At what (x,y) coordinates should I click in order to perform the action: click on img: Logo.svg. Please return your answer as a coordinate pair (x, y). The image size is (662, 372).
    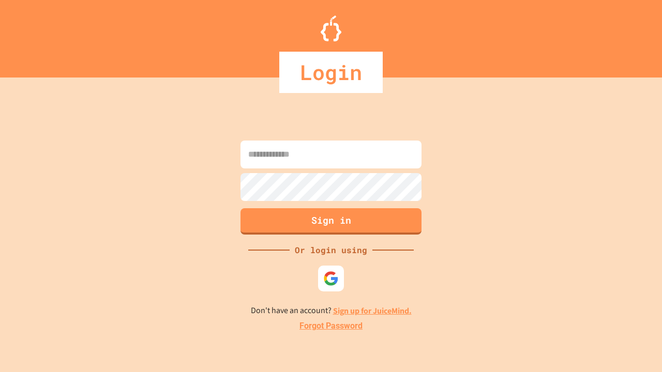
    Looking at the image, I should click on (331, 28).